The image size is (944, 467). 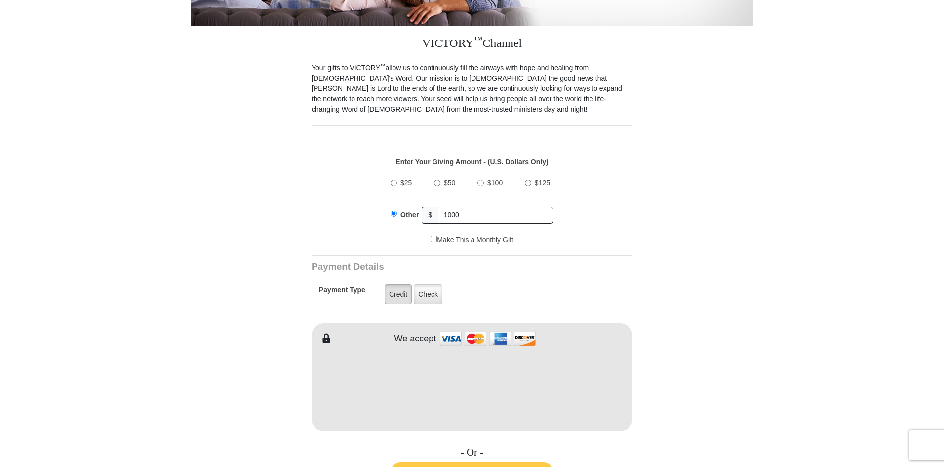 What do you see at coordinates (415, 339) in the screenshot?
I see `h4: We accept` at bounding box center [415, 339].